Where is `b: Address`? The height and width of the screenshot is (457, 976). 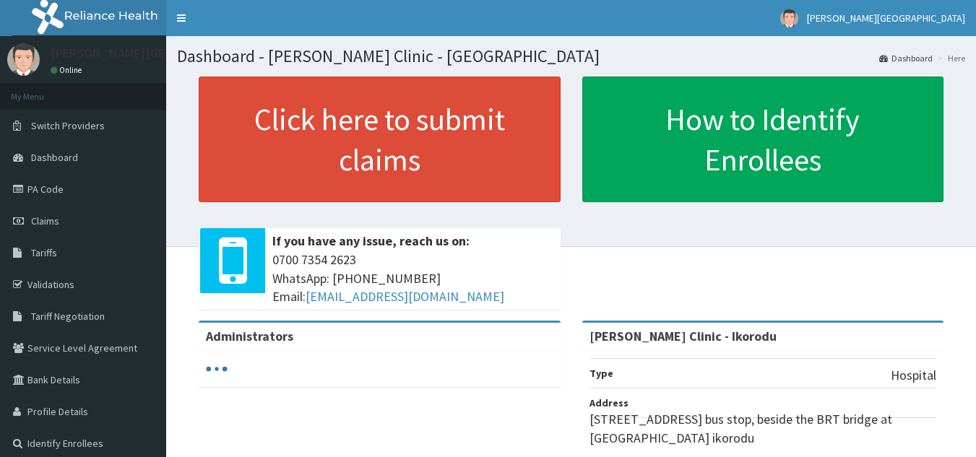
b: Address is located at coordinates (609, 403).